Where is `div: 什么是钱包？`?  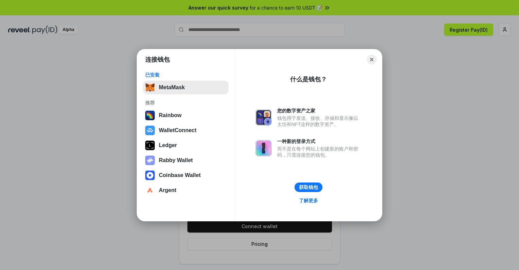 div: 什么是钱包？ is located at coordinates (309, 79).